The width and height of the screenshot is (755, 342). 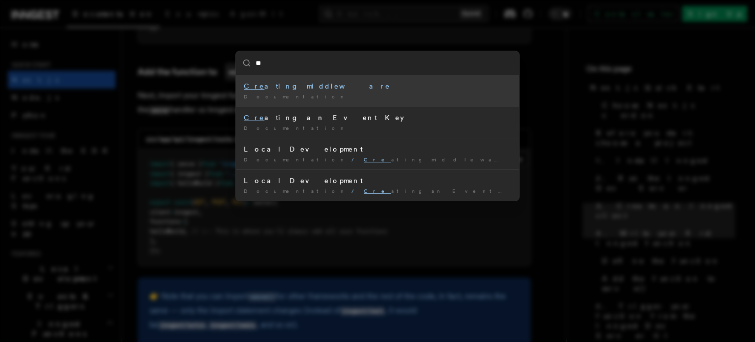 I want to click on span: ating an Event Key, so click(x=445, y=191).